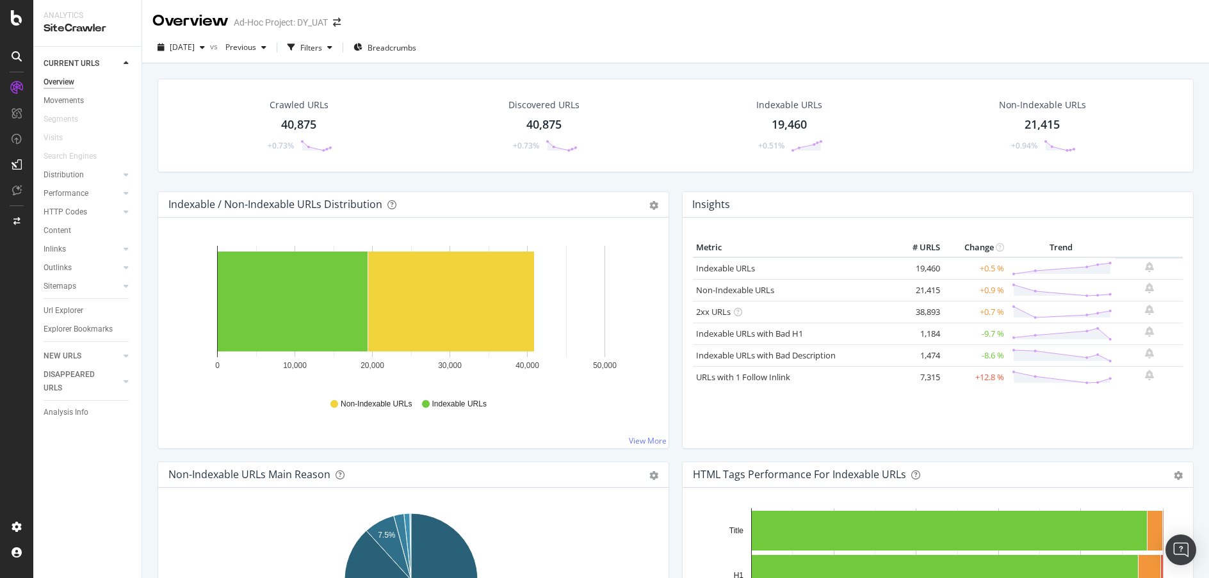 The height and width of the screenshot is (578, 1209). Describe the element at coordinates (975, 290) in the screenshot. I see `td: +0.9 %` at that location.